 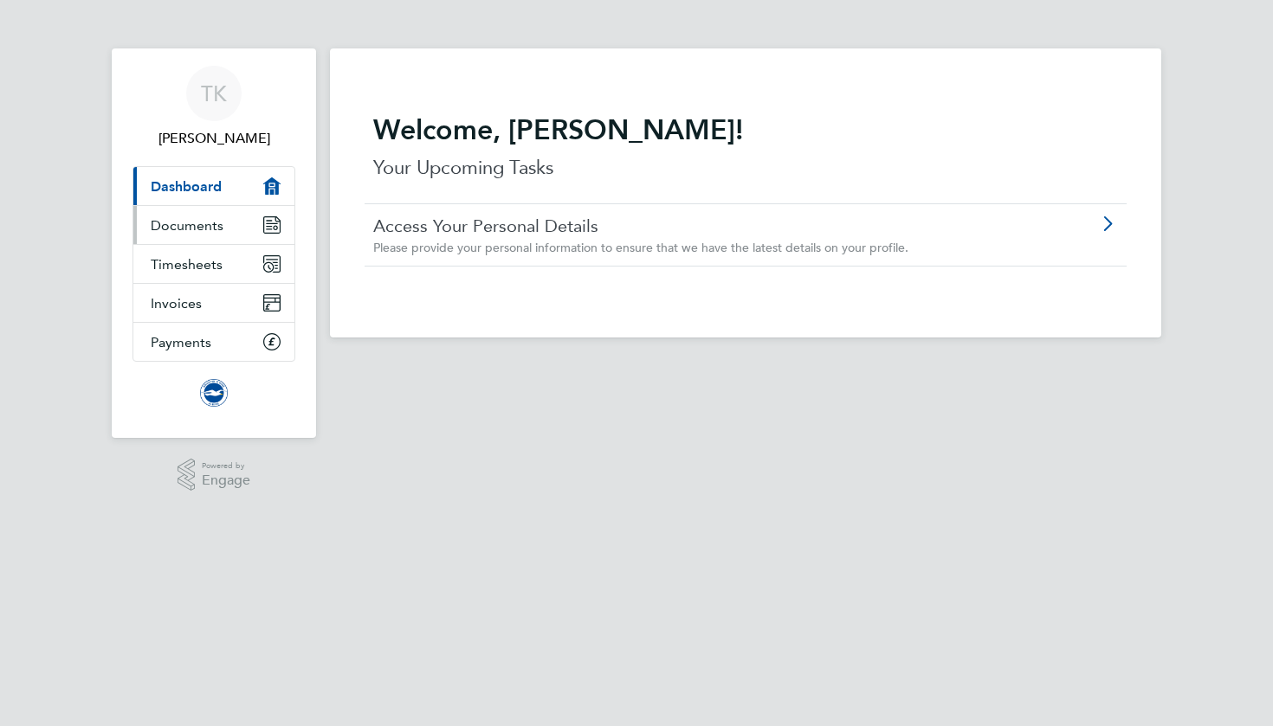 What do you see at coordinates (214, 94) in the screenshot?
I see `span: TK` at bounding box center [214, 94].